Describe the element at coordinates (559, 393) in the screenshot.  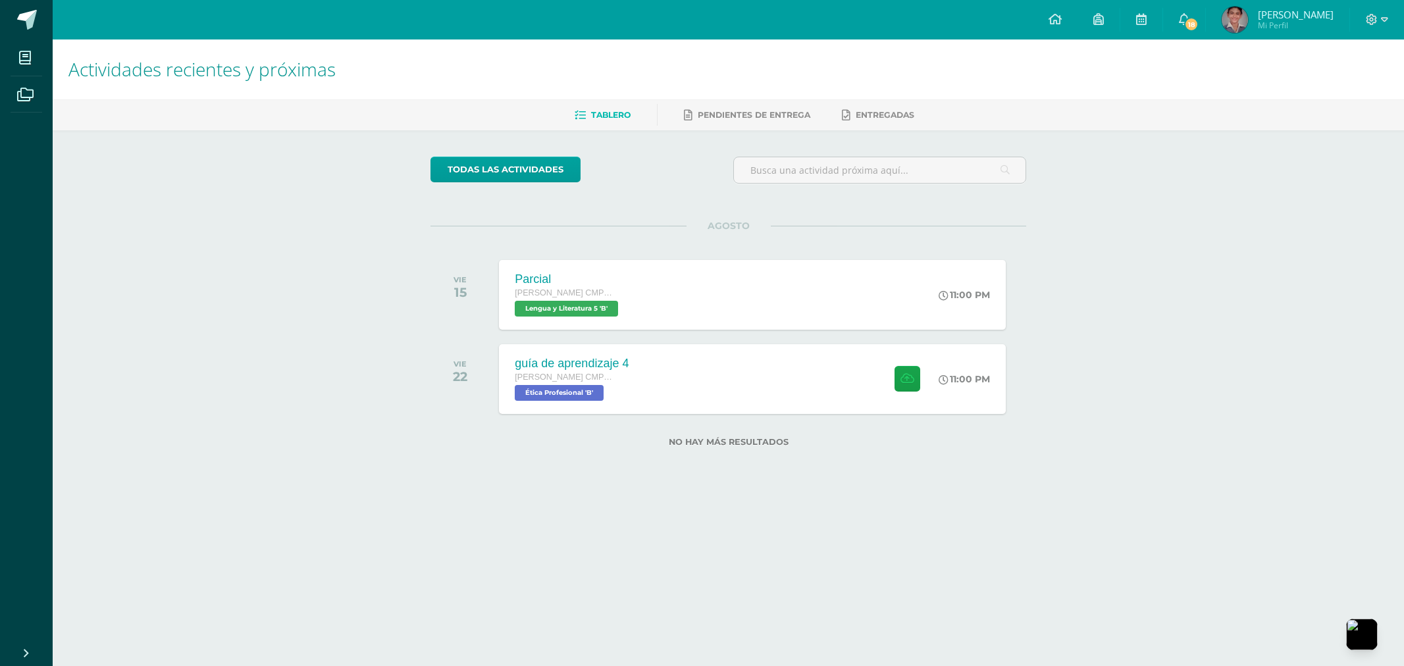
I see `span: Ética Profesional 'B'` at that location.